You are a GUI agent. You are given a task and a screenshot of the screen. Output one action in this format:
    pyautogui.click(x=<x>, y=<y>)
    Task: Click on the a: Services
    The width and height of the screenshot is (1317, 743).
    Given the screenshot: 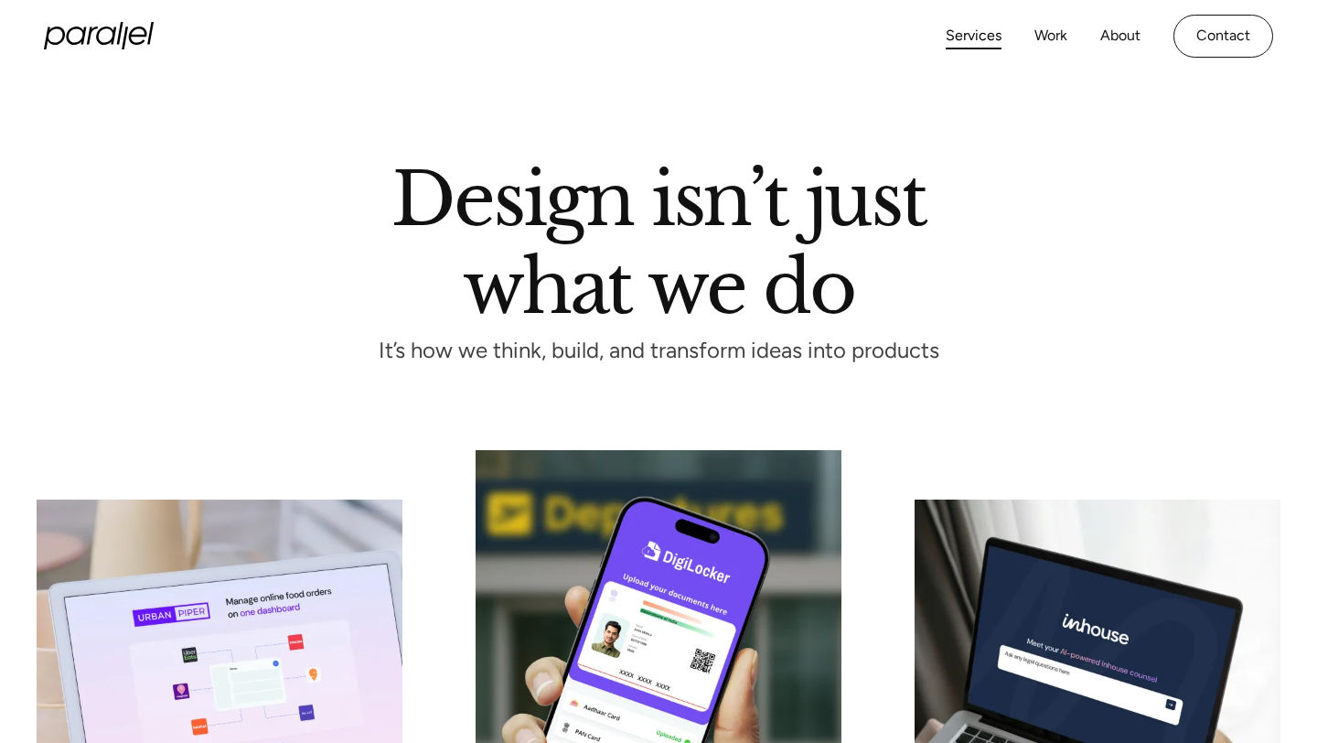 What is the action you would take?
    pyautogui.click(x=973, y=36)
    